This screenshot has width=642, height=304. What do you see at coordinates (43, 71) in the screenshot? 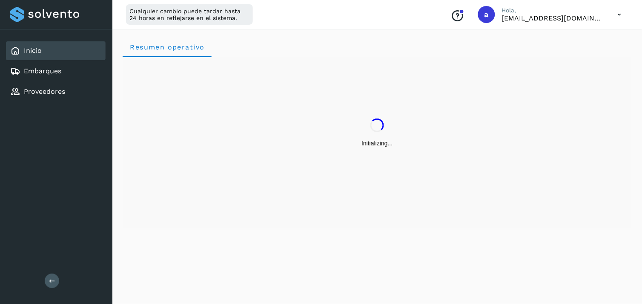
I see `a: Embarques` at bounding box center [43, 71].